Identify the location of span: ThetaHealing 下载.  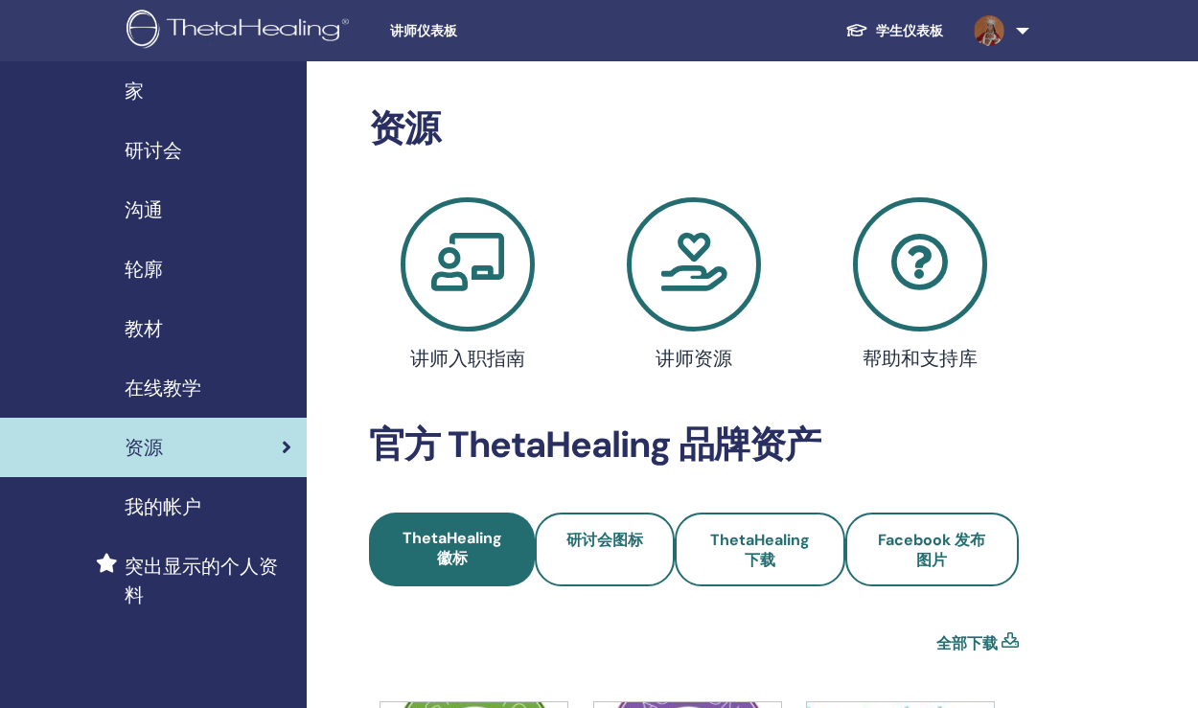
(760, 550).